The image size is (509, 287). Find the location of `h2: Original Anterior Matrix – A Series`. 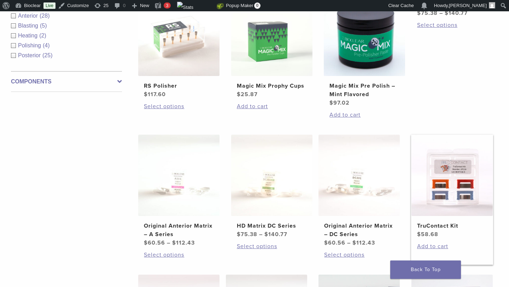

h2: Original Anterior Matrix – A Series is located at coordinates (179, 230).